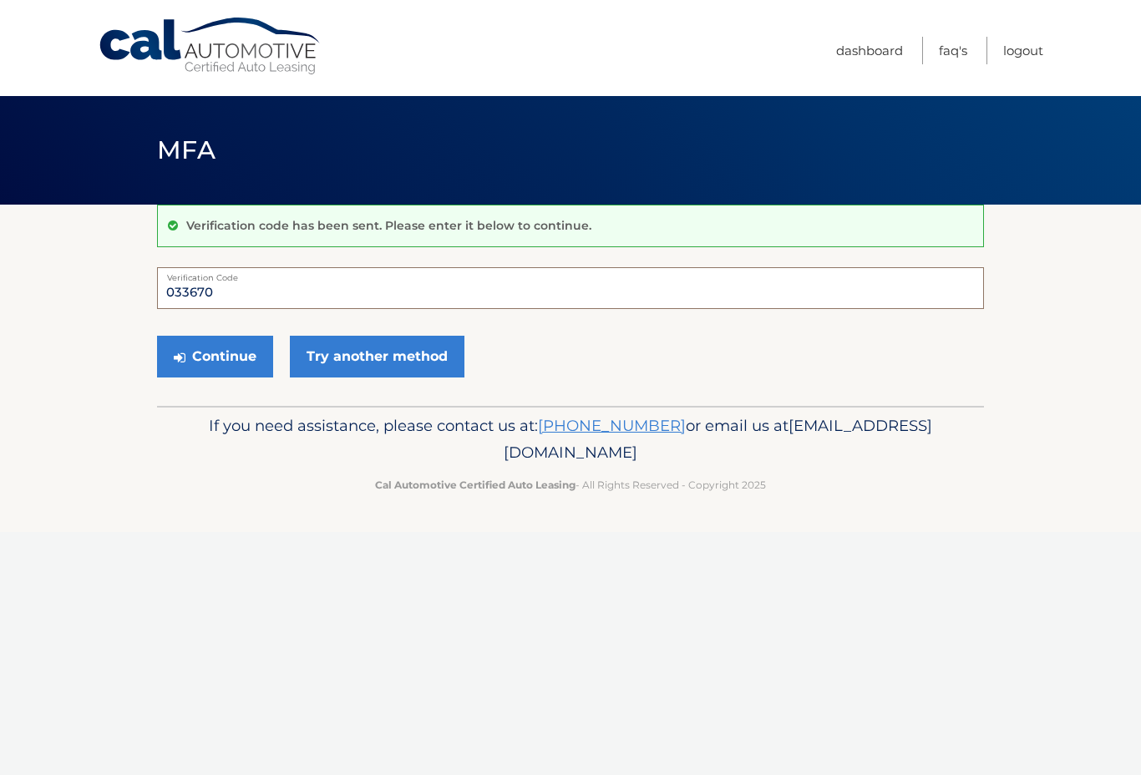 Image resolution: width=1141 pixels, height=775 pixels. What do you see at coordinates (389, 226) in the screenshot?
I see `p: Verification code has been sent. Please enter it below to continue.` at bounding box center [389, 226].